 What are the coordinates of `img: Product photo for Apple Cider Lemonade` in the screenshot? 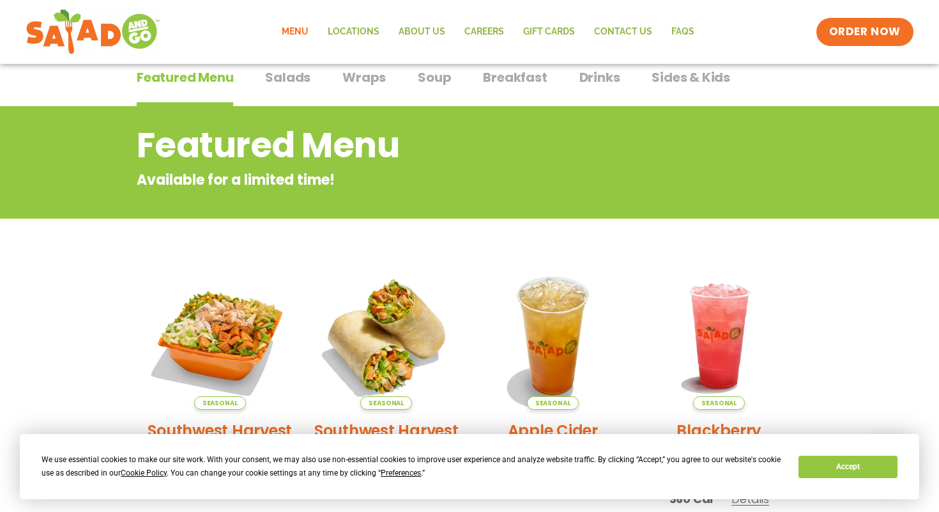 It's located at (553, 335).